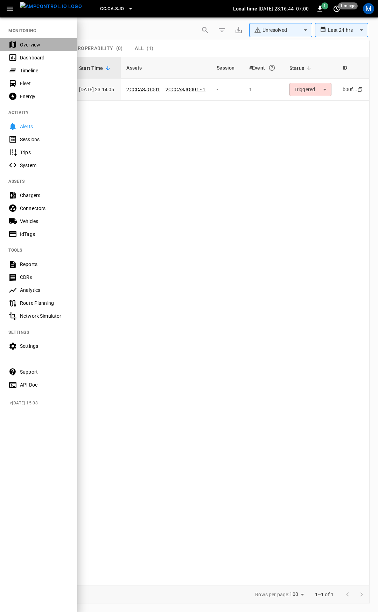  I want to click on div: profile-icon, so click(368, 9).